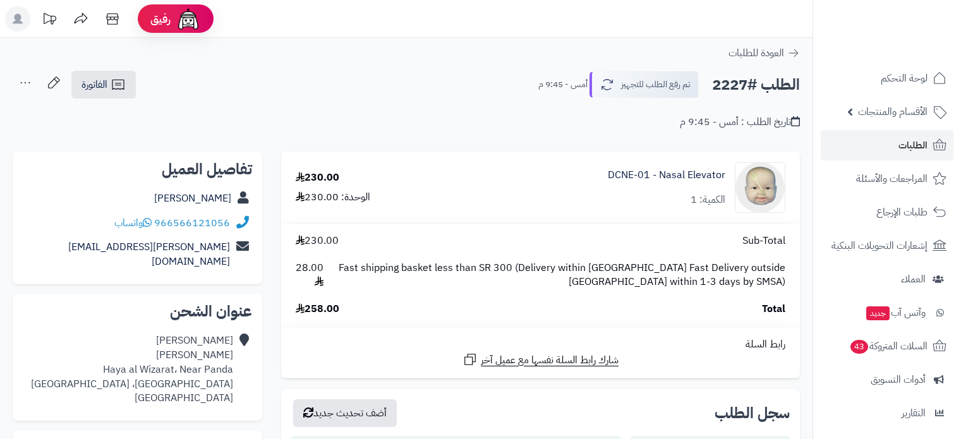  I want to click on a: المراجعات والأسئلة, so click(887, 179).